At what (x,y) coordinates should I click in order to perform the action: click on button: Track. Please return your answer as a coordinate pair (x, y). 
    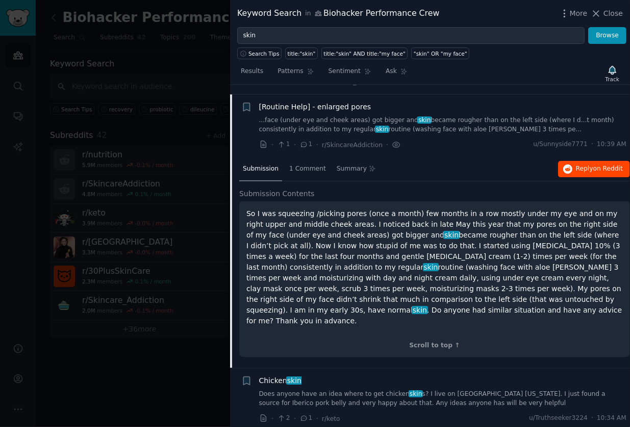
    Looking at the image, I should click on (613, 74).